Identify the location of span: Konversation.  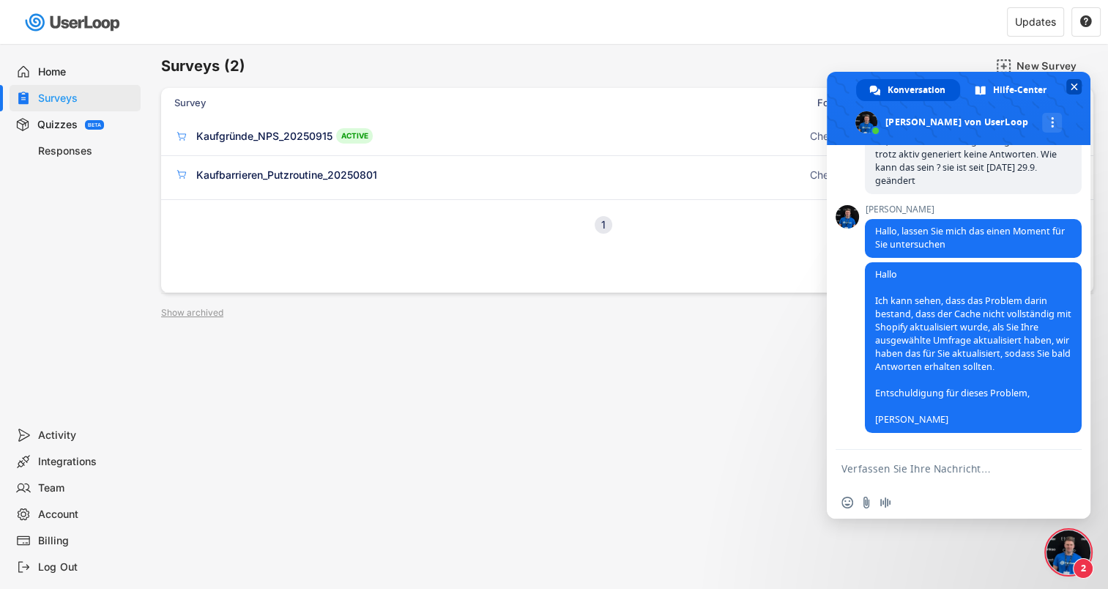
(916, 90).